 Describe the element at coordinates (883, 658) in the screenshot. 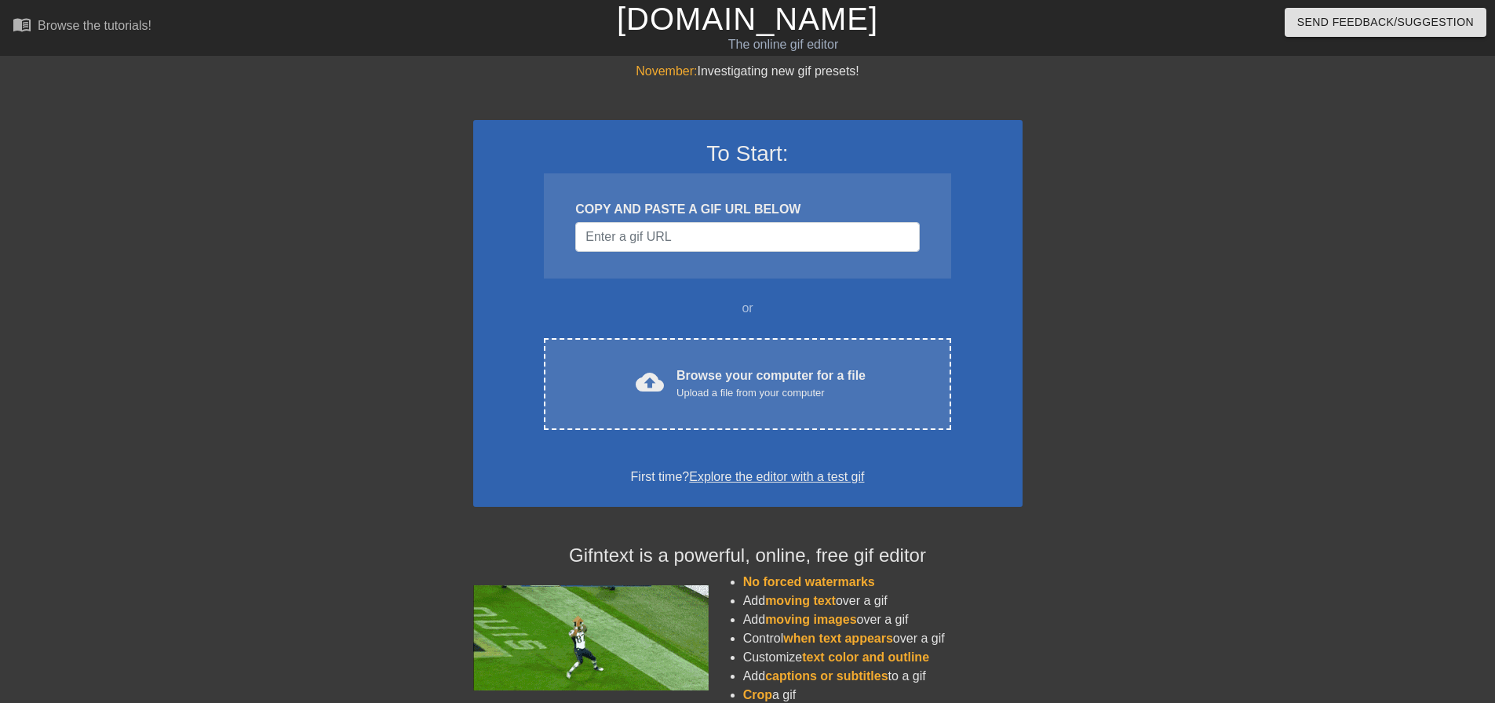

I see `li: Customize` at that location.